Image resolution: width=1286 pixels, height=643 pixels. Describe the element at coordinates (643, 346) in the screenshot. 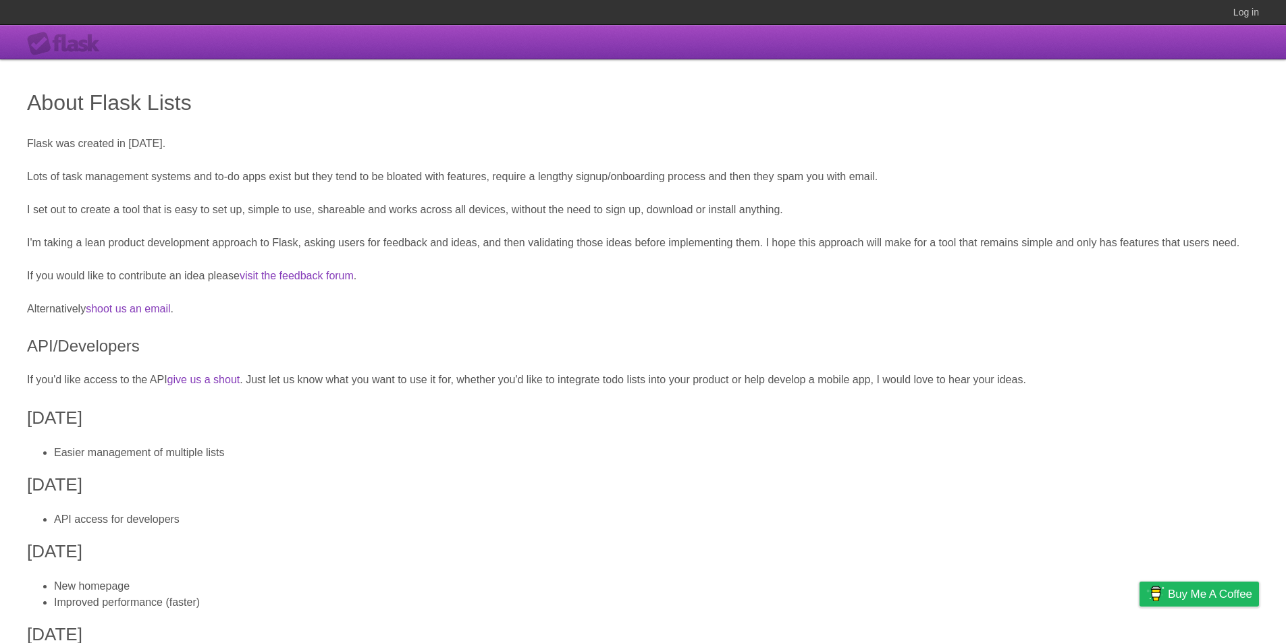

I see `h2: API/Developers` at that location.